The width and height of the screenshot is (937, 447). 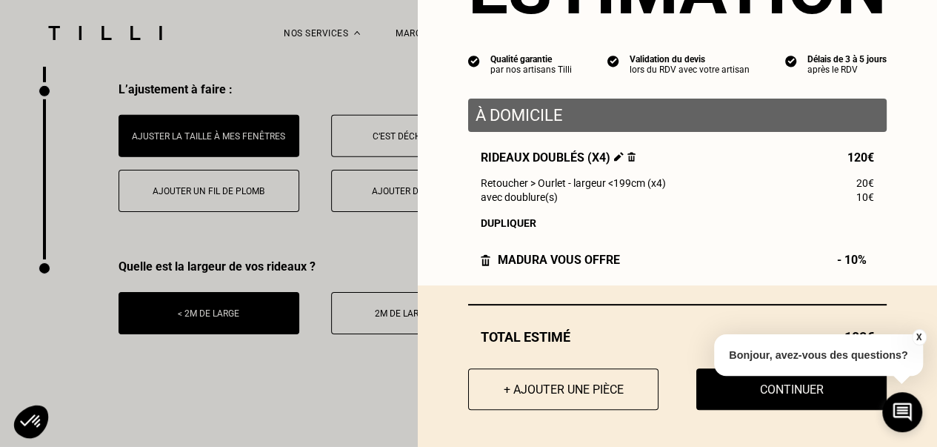 What do you see at coordinates (818, 355) in the screenshot?
I see `p: Bonjour, avez-vous des questions?` at bounding box center [818, 355].